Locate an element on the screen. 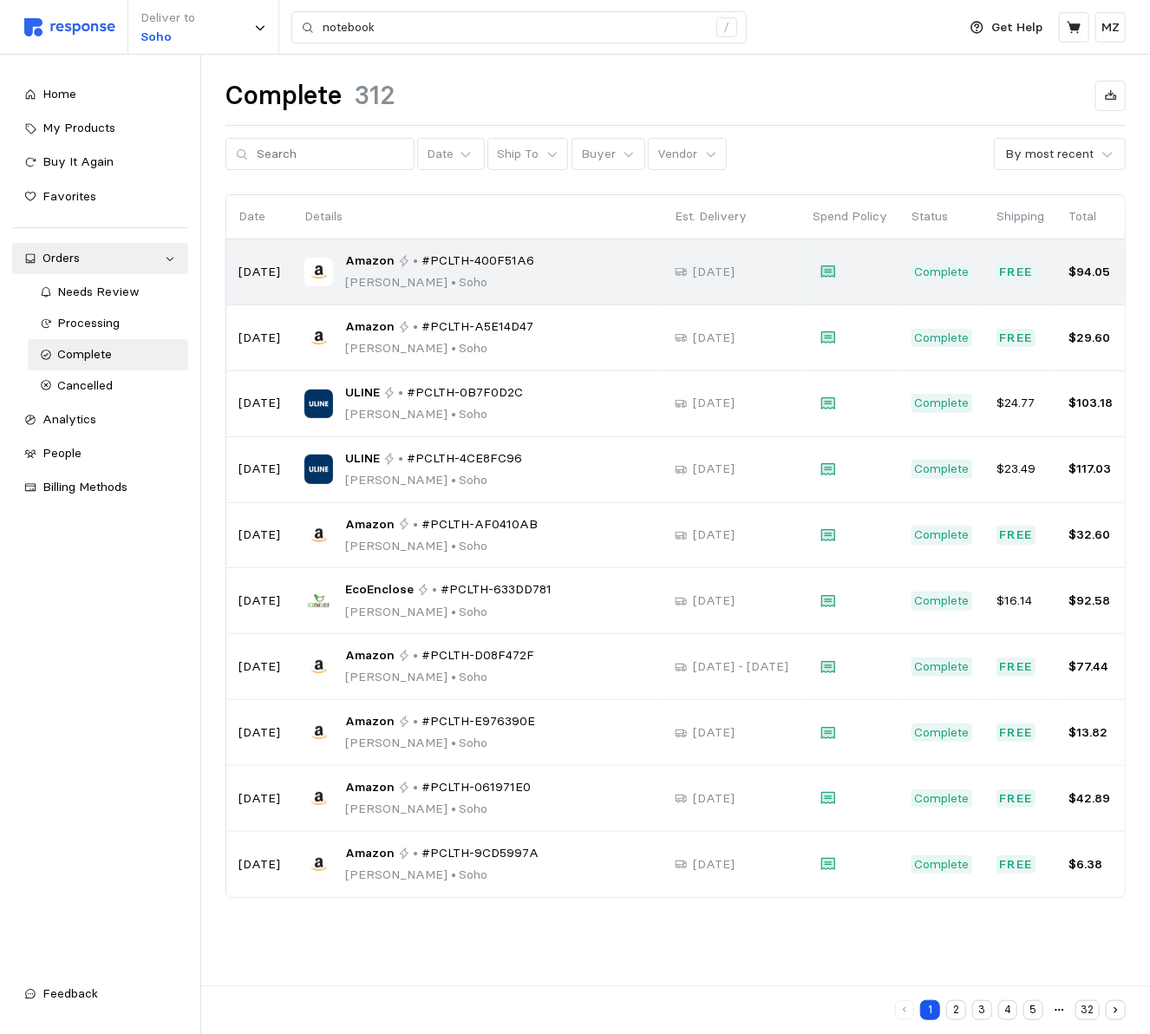 The height and width of the screenshot is (1034, 1150). h1: Complete is located at coordinates (284, 95).